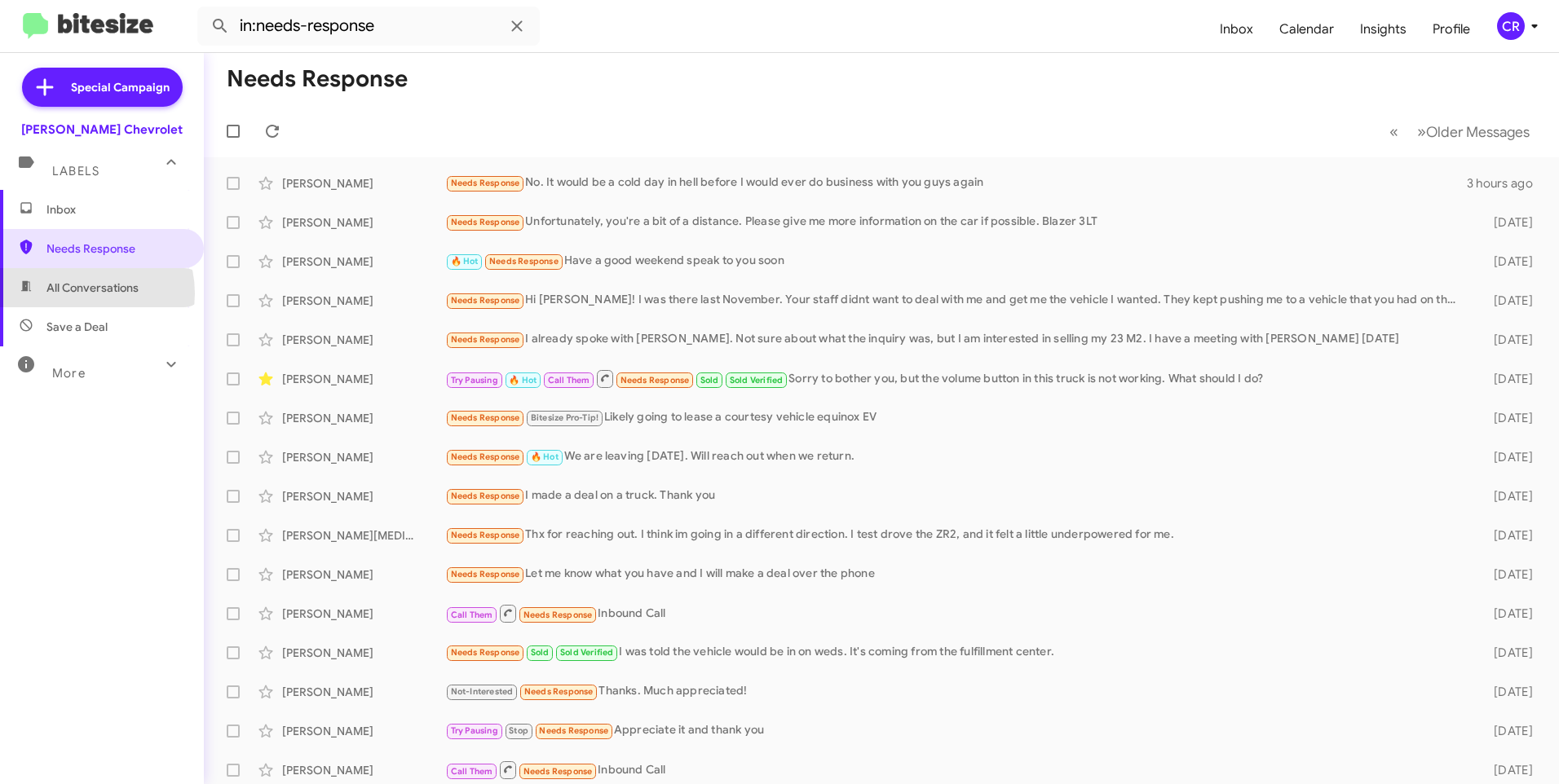 This screenshot has width=1559, height=784. What do you see at coordinates (957, 534) in the screenshot?
I see `div: Thx for reaching out. I think im going in a different direction. I test drove the ZR2, and it fel...` at bounding box center [957, 534].